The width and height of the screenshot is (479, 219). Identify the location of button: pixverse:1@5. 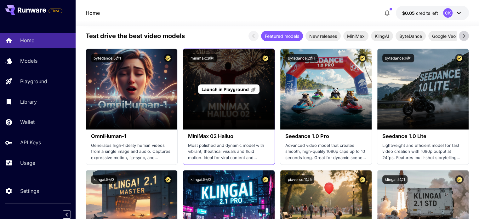
(300, 179).